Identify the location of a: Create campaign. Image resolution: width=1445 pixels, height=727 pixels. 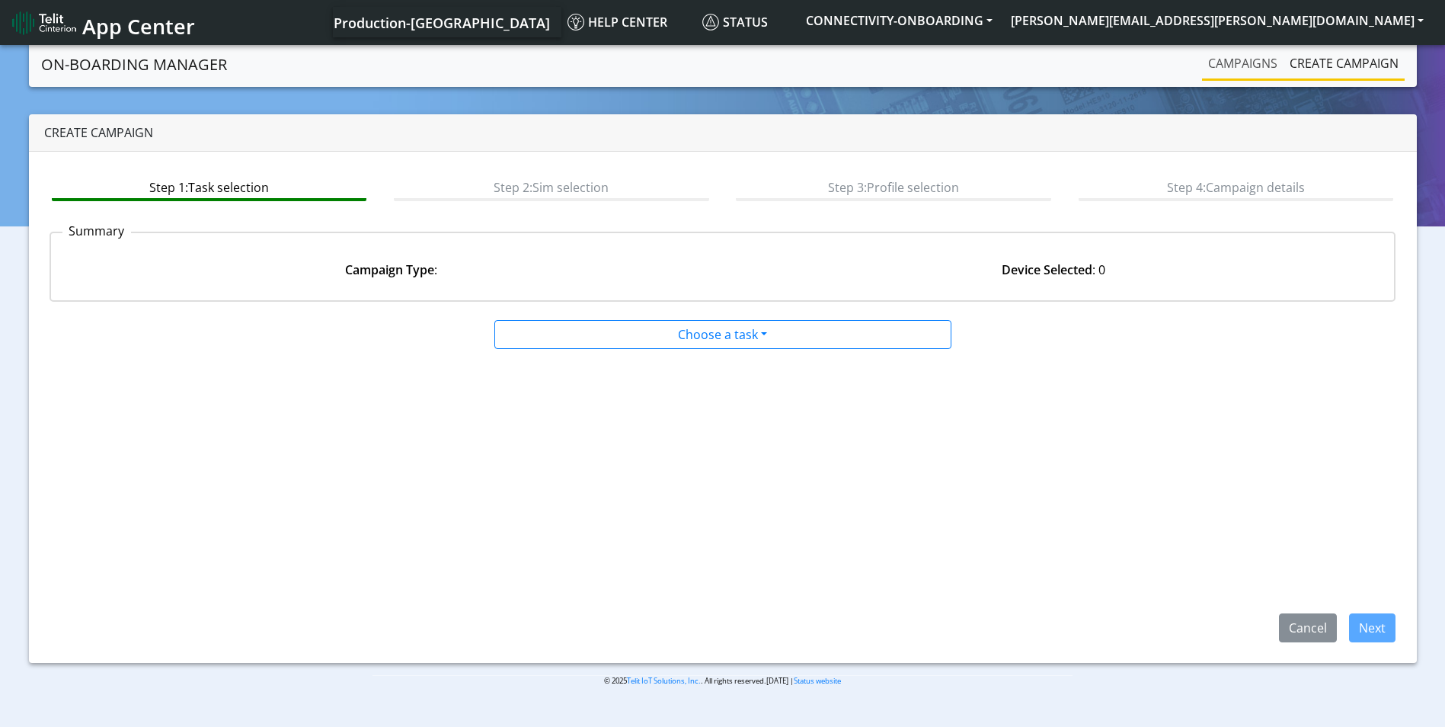
(1344, 63).